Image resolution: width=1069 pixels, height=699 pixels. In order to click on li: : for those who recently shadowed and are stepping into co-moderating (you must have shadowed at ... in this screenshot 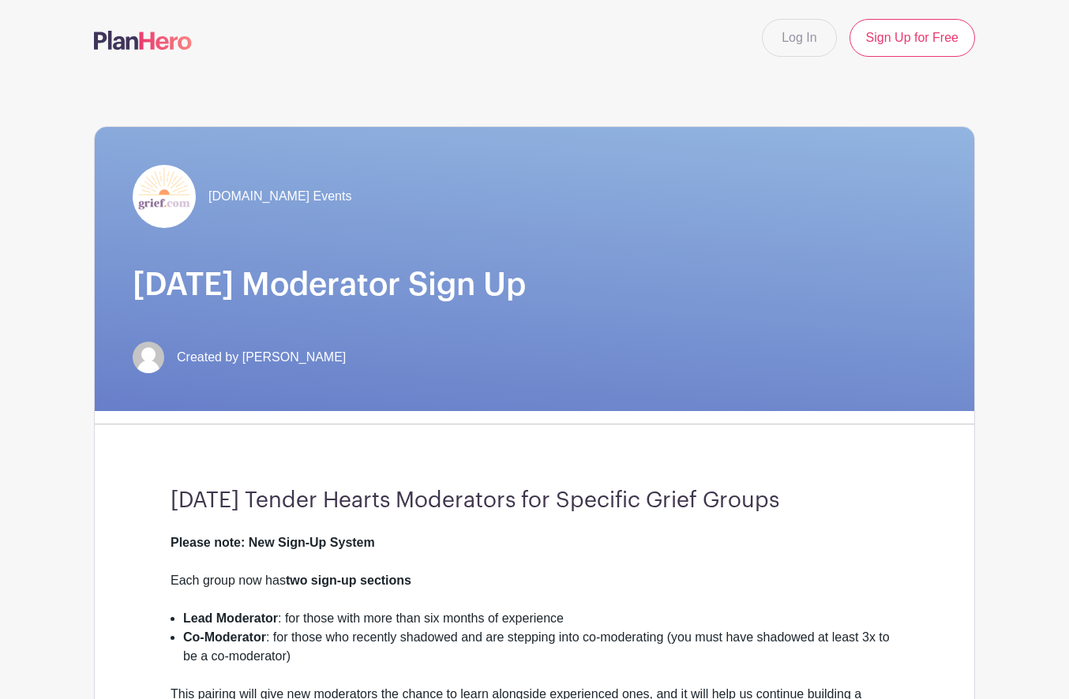, I will do `click(541, 657)`.